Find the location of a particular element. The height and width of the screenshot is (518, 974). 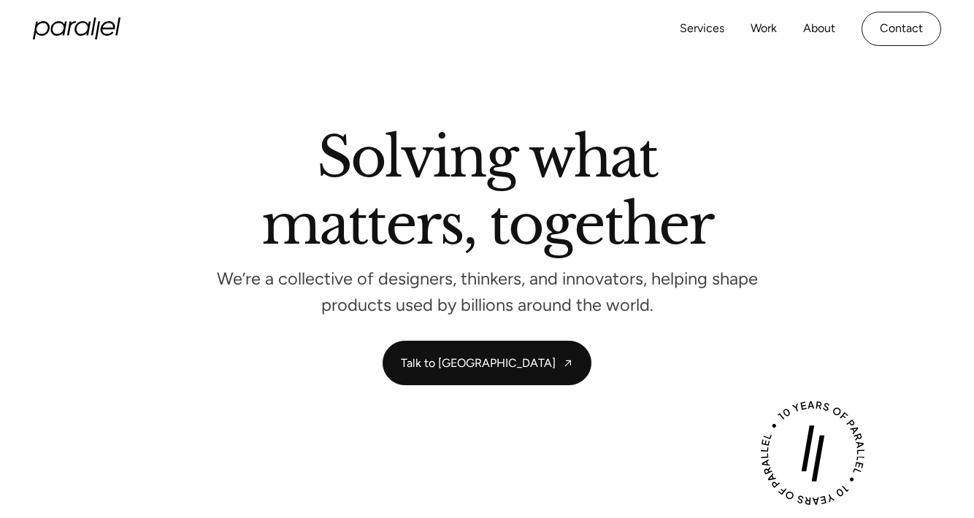

a: home is located at coordinates (77, 28).